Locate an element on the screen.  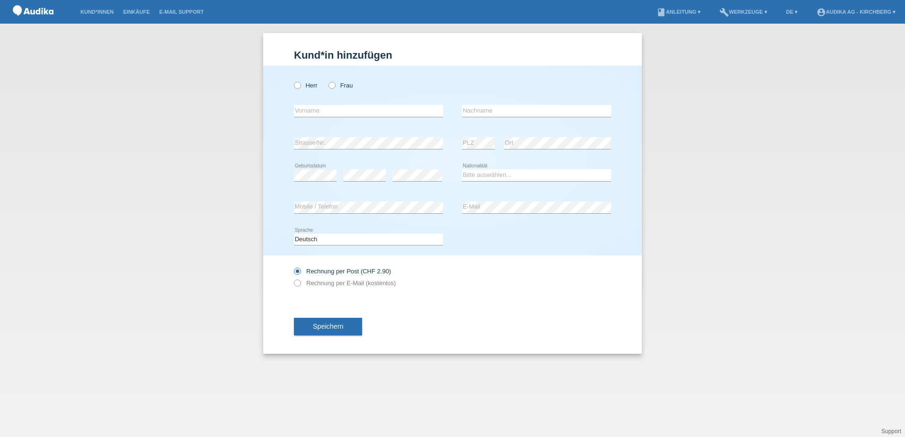
a: E-Mail Support is located at coordinates (182, 12).